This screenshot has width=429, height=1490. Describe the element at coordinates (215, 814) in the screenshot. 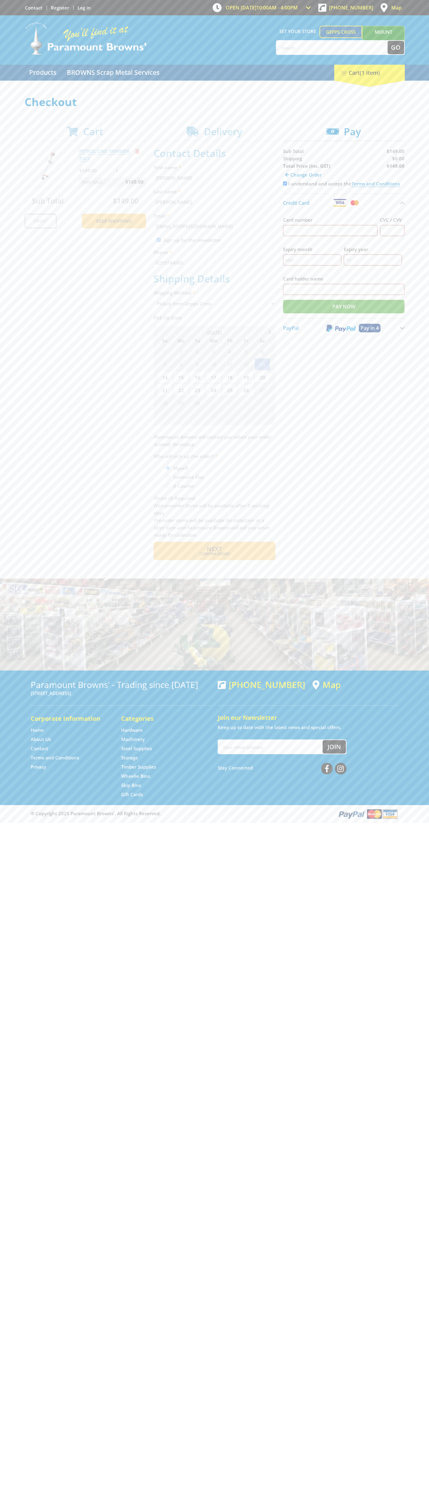

I see `div: ® Copyright 2025 Paramount Browns'. All Rights Reserved.` at that location.